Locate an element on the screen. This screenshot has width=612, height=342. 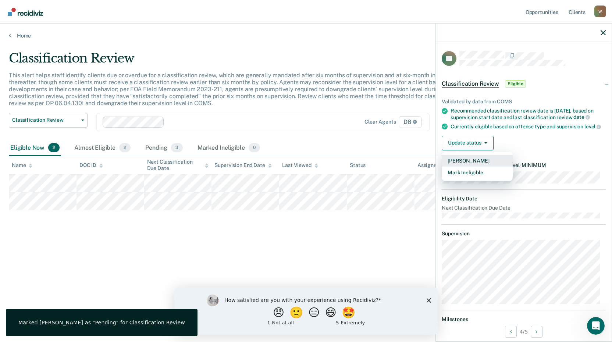
button: 2 is located at coordinates (122, 25).